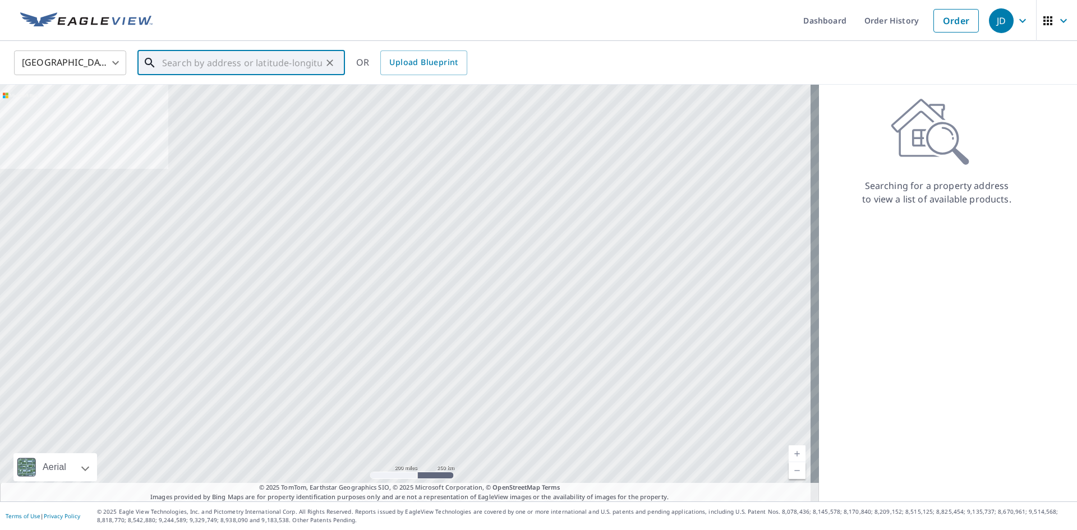 The image size is (1077, 530). I want to click on input: Search by address or latitude-longitude, so click(242, 63).